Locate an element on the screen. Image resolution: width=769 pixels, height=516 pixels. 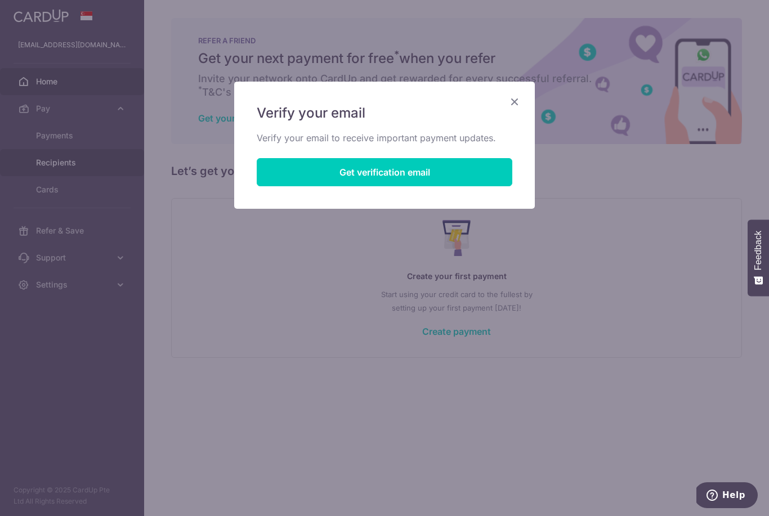
p: Verify your email to receive important payment updates. is located at coordinates (384, 138).